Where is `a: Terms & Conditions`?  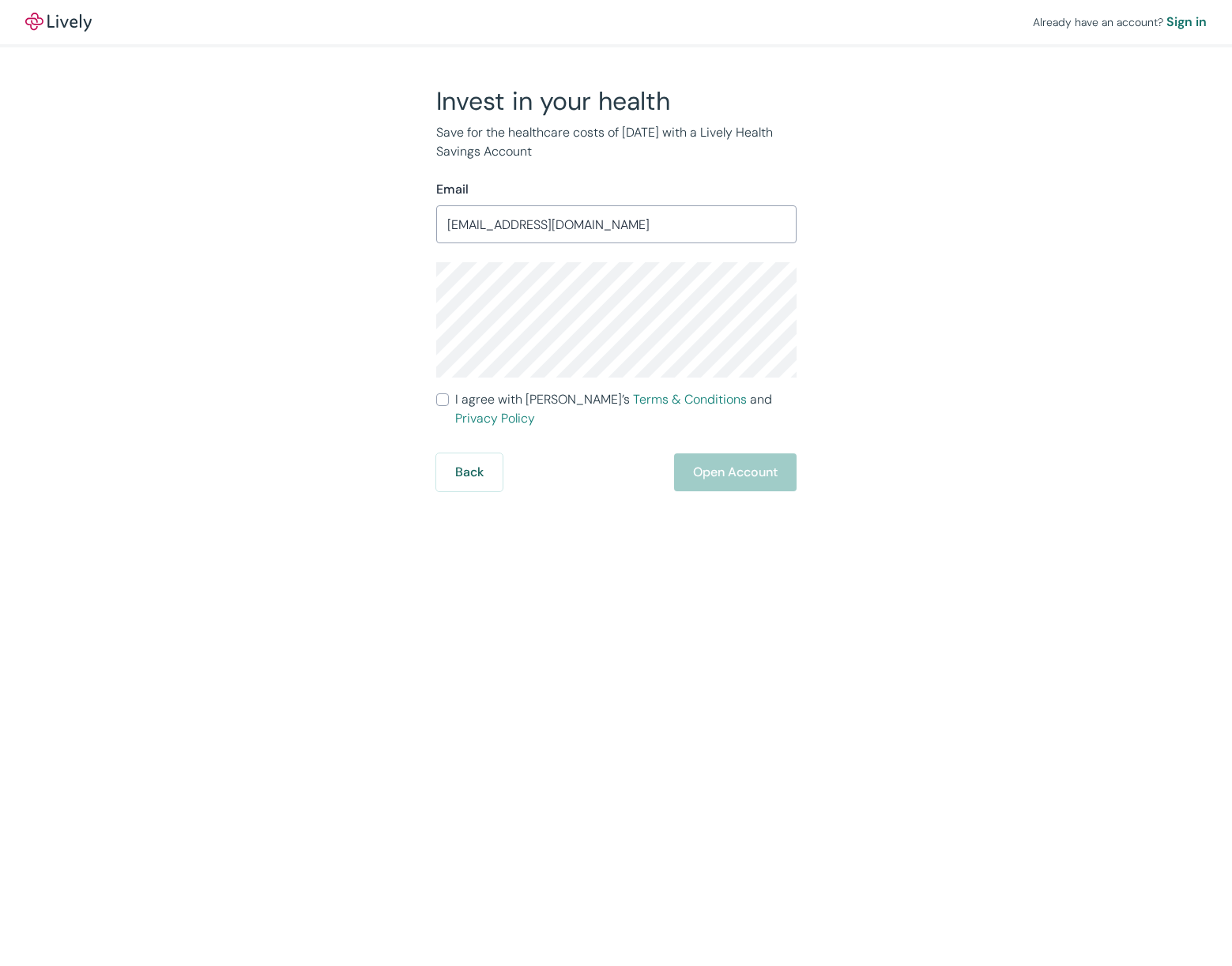 a: Terms & Conditions is located at coordinates (689, 398).